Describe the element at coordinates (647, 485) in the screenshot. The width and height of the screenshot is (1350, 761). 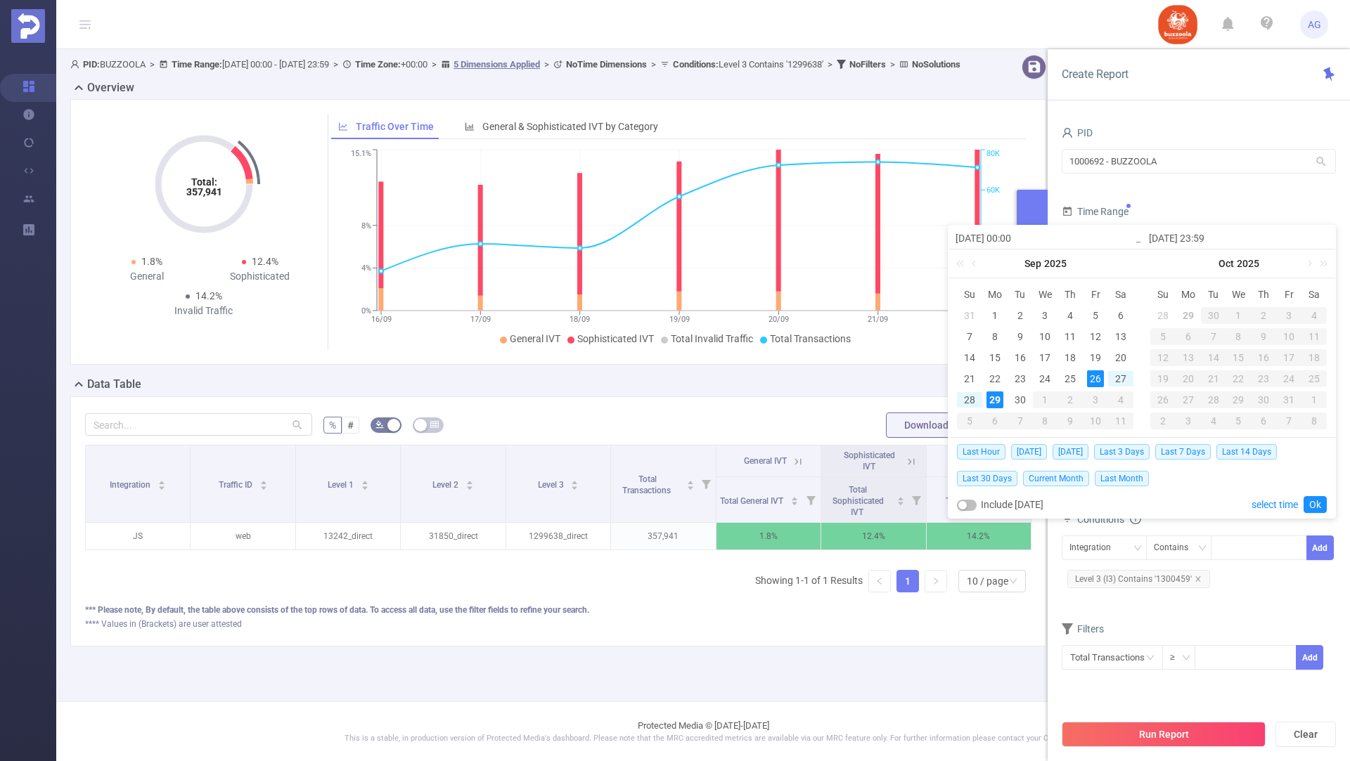
I see `span: Total Transactions` at that location.